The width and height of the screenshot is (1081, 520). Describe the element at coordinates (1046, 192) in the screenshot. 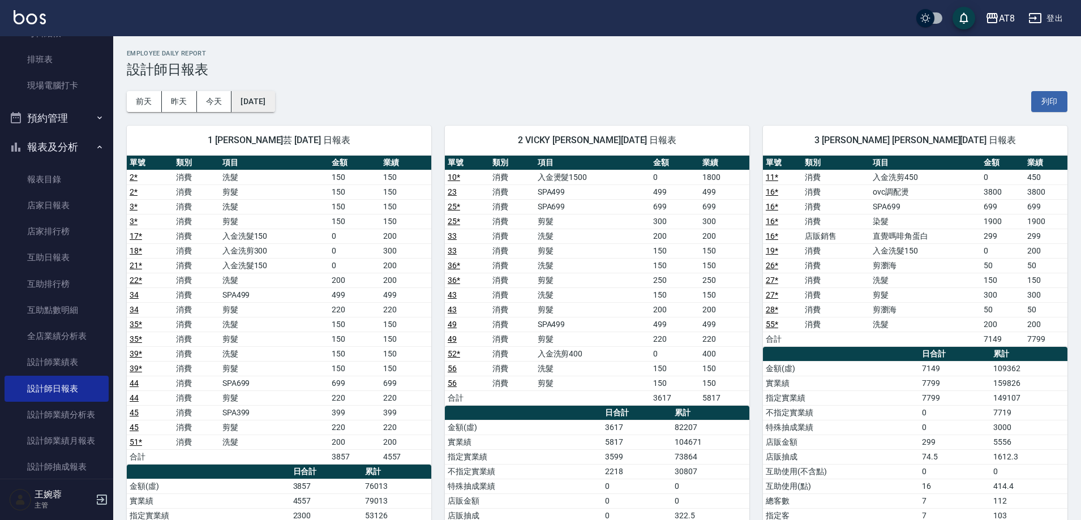

I see `td: 3800` at that location.